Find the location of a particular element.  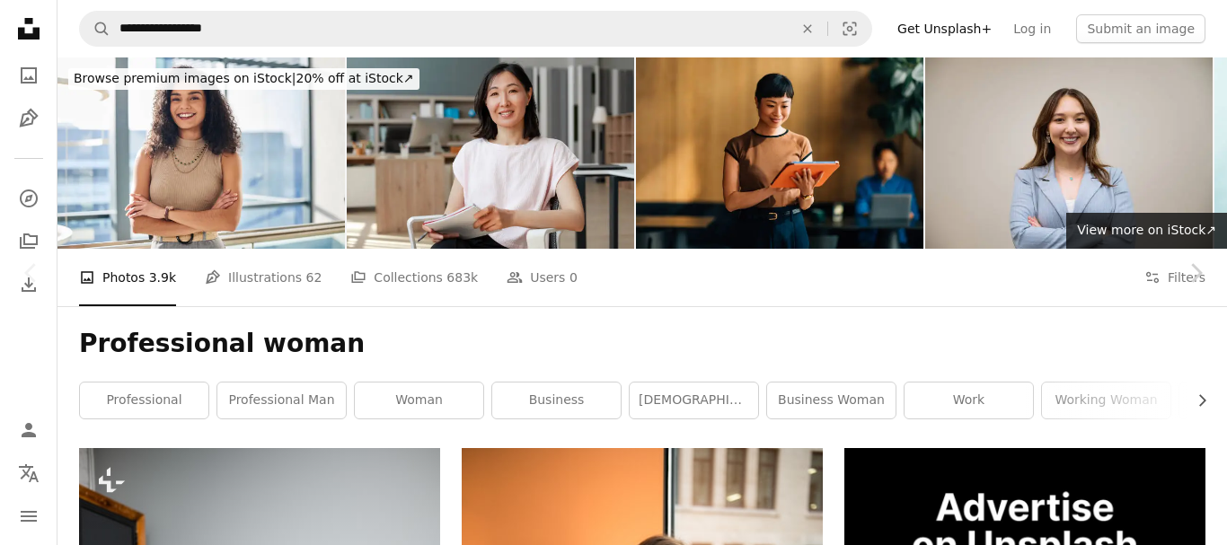

button: Menu is located at coordinates (29, 516).